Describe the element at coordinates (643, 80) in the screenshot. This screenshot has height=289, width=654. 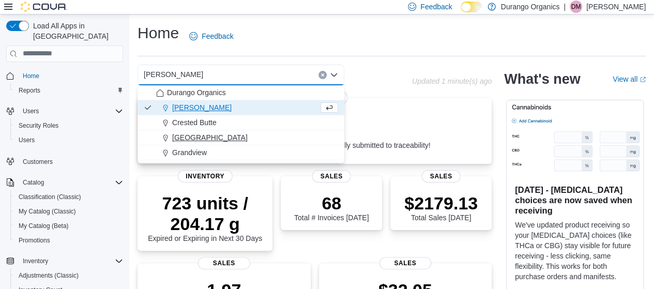
I see `svg: External link` at that location.